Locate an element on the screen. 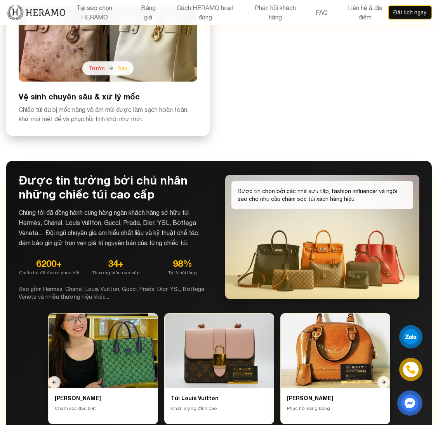  img: new-logo.3f60348b.png is located at coordinates (36, 12).